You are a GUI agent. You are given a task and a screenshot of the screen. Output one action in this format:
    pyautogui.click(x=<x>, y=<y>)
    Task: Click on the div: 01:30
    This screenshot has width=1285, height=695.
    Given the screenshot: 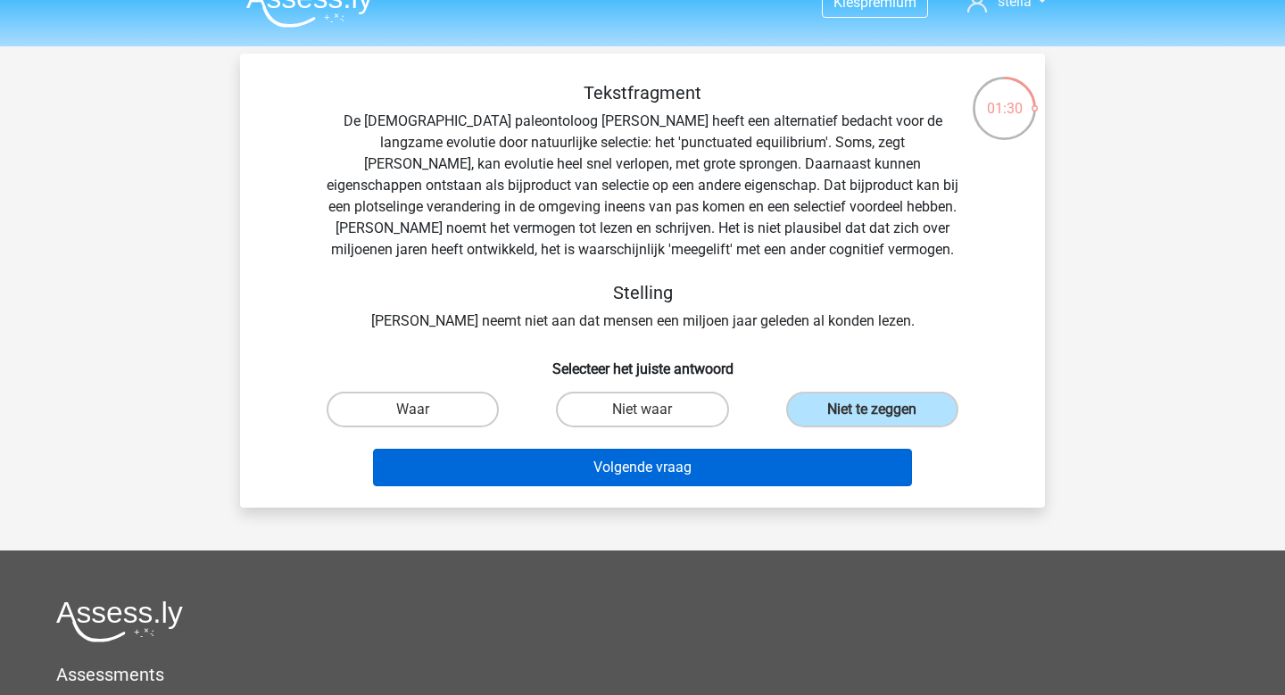 What is the action you would take?
    pyautogui.click(x=1004, y=97)
    